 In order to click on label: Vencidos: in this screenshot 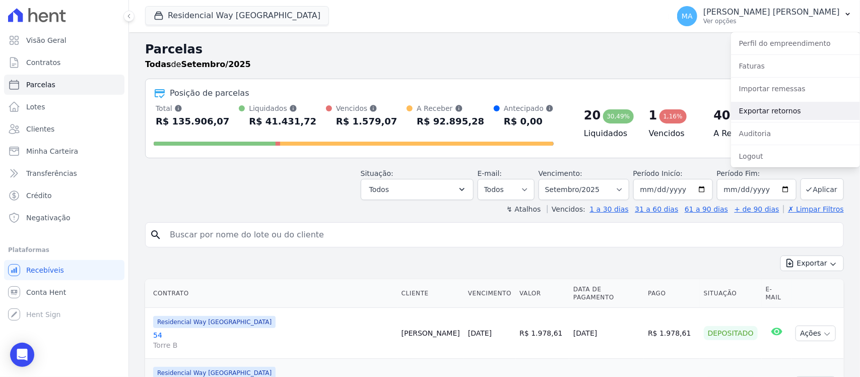, I will do `click(566, 209)`.